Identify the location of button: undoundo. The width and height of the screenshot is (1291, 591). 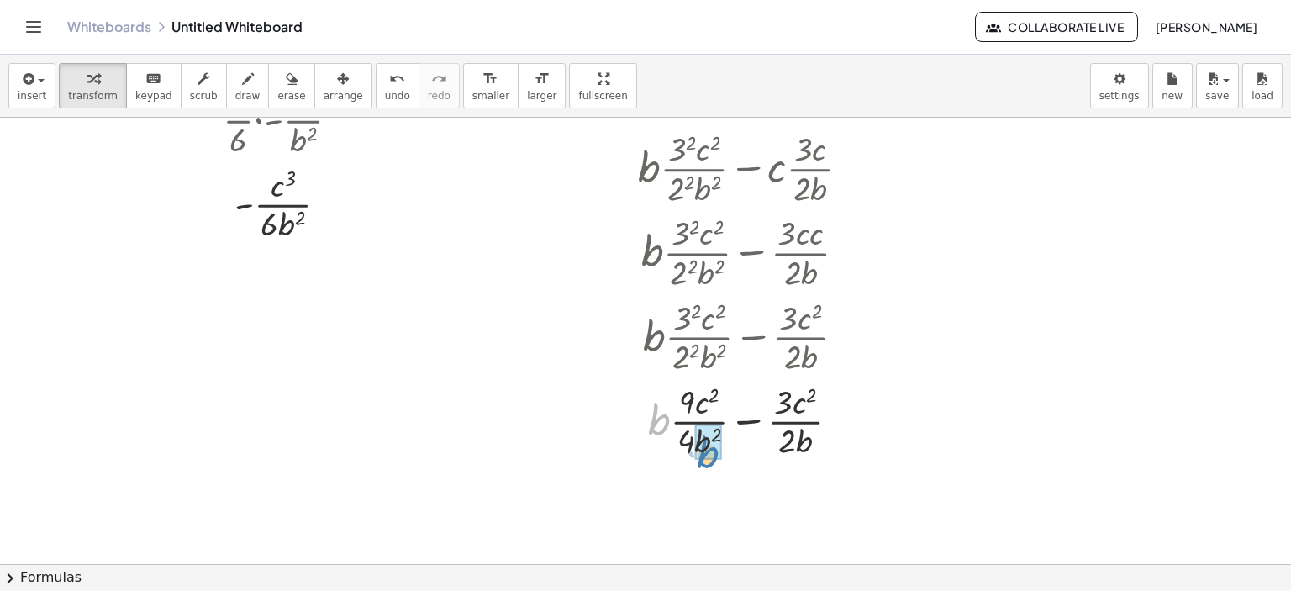
(397, 86).